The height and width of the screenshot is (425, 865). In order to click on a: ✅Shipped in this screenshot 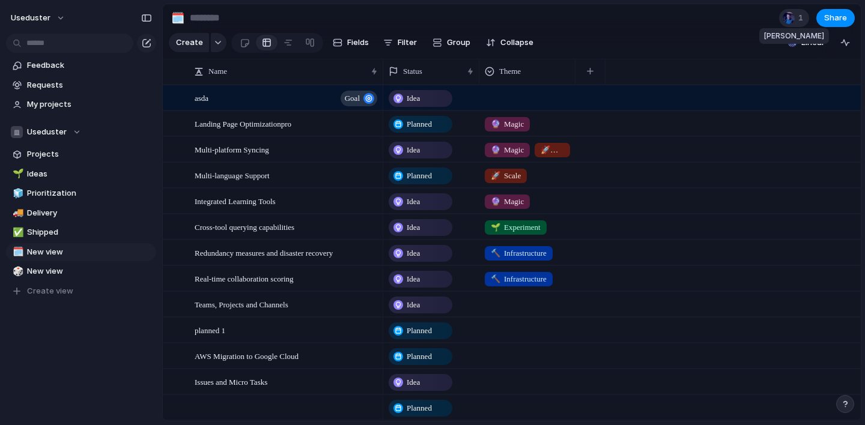, I will do `click(81, 233)`.